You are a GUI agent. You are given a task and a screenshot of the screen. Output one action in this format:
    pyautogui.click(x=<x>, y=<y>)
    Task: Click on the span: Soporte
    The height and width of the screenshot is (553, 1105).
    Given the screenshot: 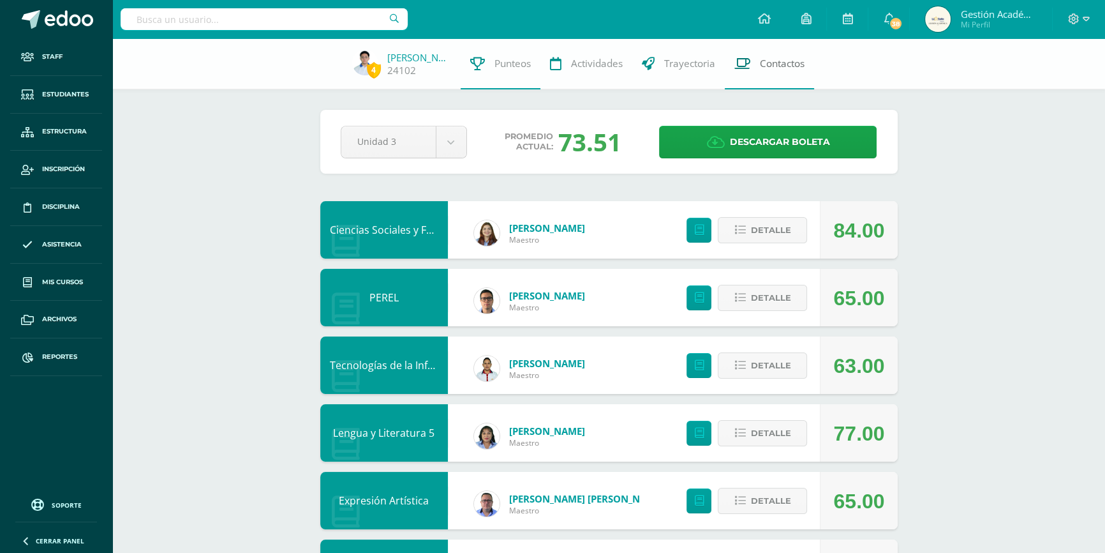 What is the action you would take?
    pyautogui.click(x=66, y=505)
    